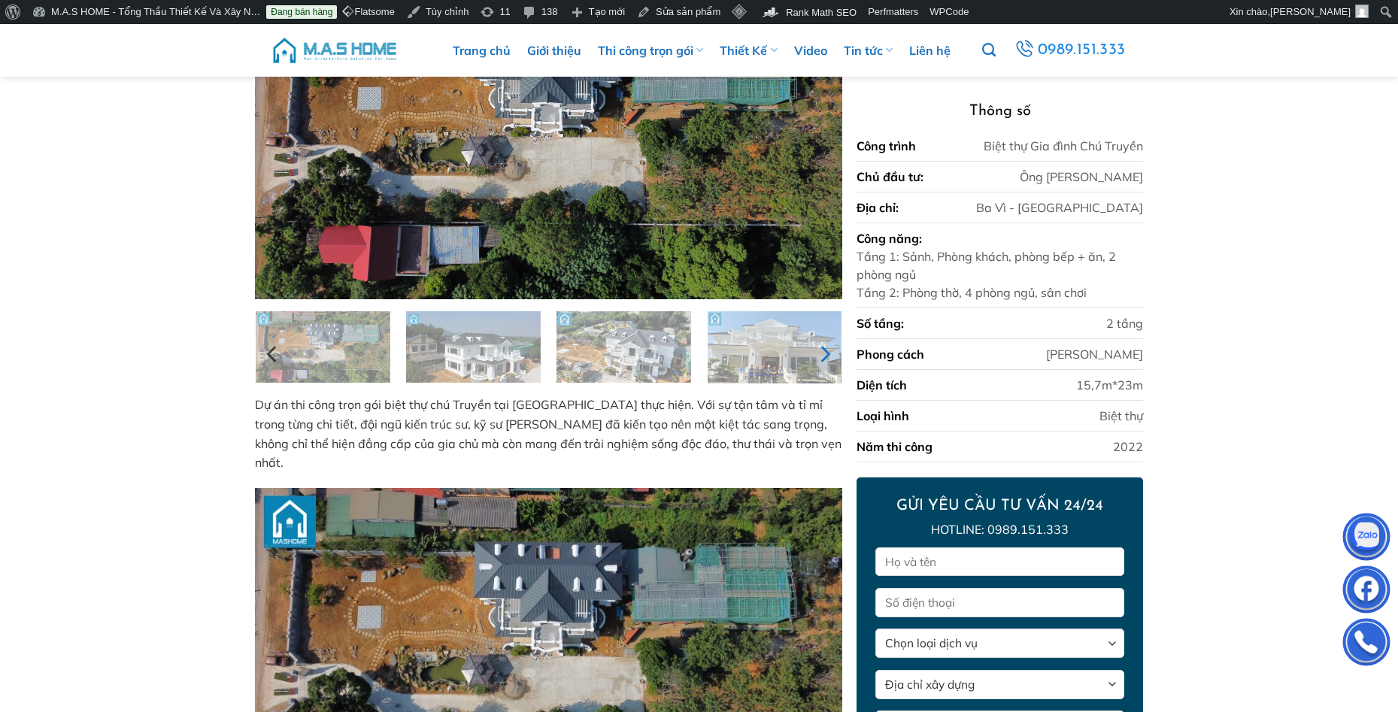 The height and width of the screenshot is (712, 1398). What do you see at coordinates (1000, 562) in the screenshot?
I see `input: Họ và tên` at bounding box center [1000, 562].